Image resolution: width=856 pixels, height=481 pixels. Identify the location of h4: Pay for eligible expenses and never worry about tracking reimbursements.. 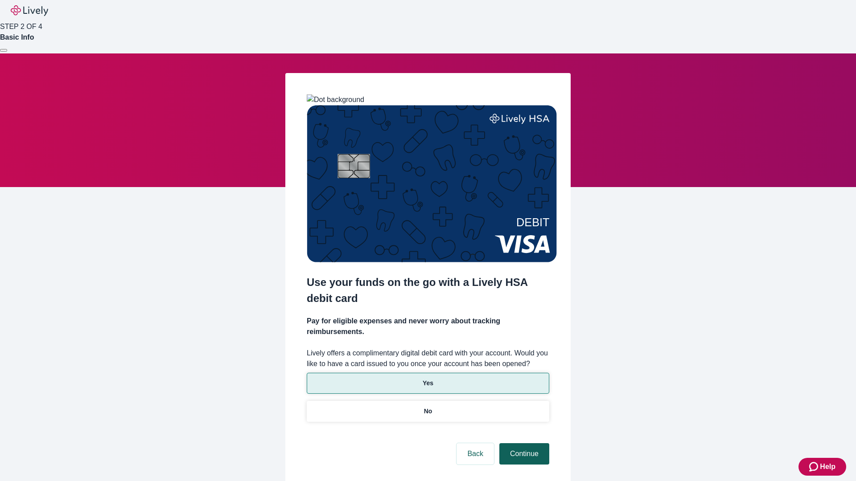
(428, 327).